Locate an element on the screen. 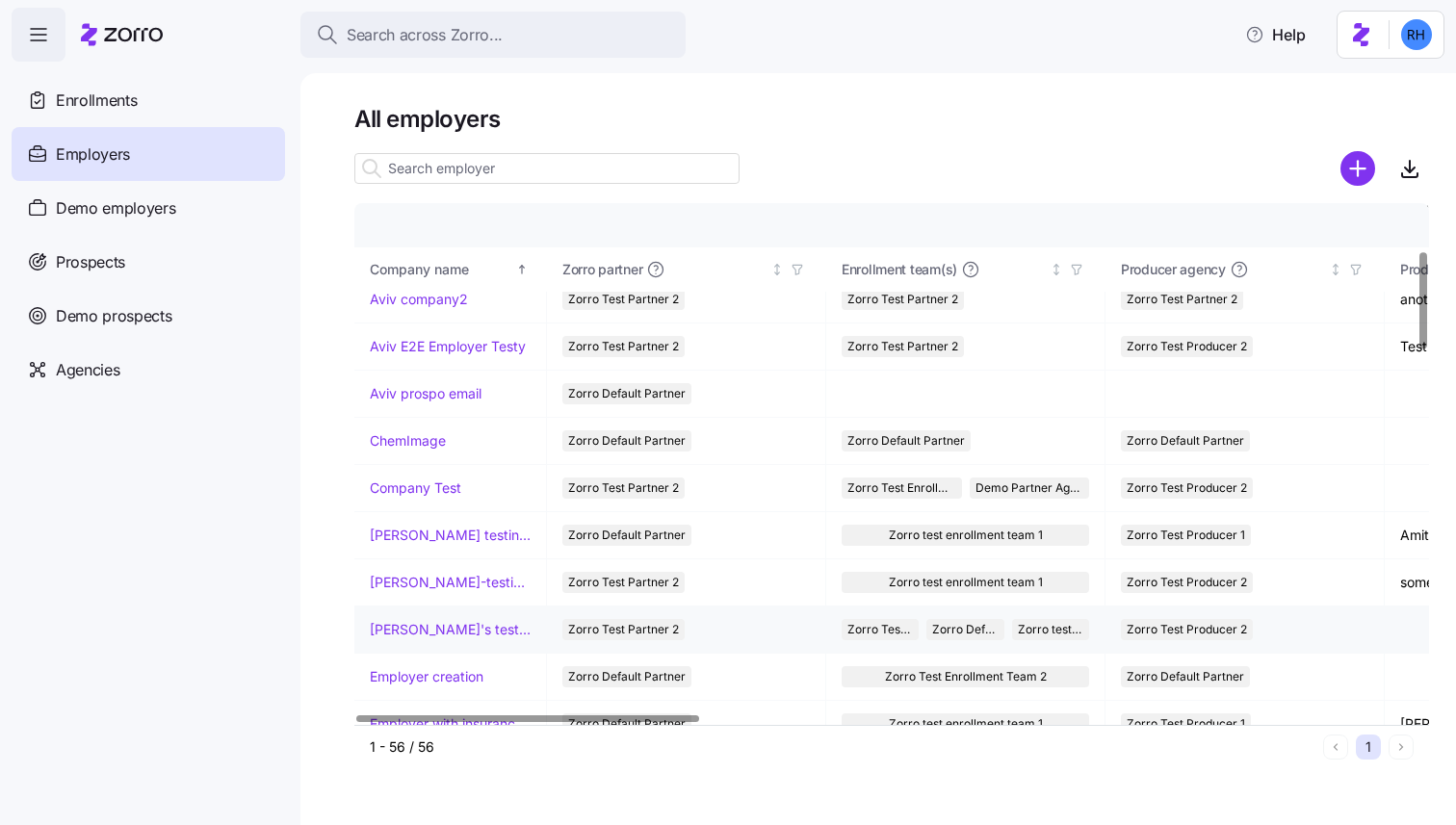  button: Next page is located at coordinates (1401, 748).